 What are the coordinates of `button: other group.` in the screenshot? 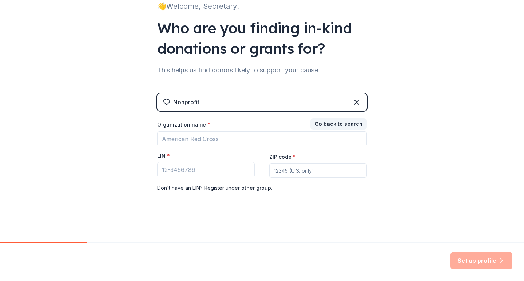 It's located at (257, 188).